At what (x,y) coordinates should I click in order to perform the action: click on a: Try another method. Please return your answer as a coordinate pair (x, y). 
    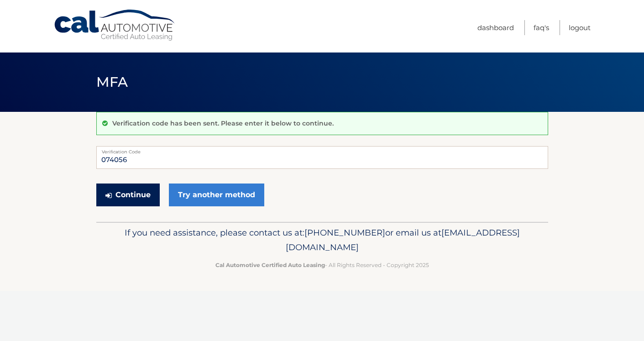
    Looking at the image, I should click on (216, 195).